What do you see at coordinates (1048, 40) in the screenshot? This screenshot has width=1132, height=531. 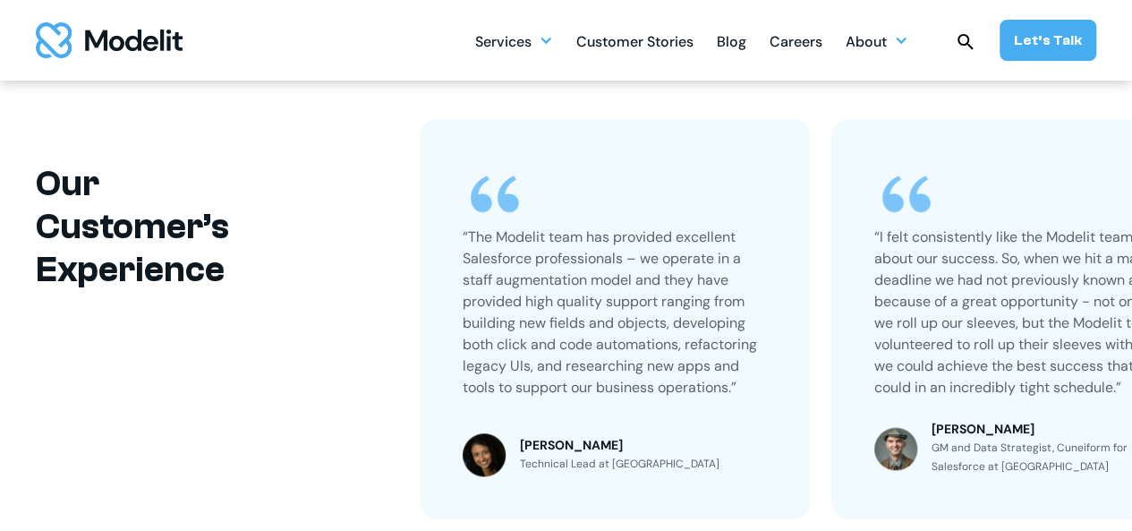 I see `div: Let’s Talk` at bounding box center [1048, 40].